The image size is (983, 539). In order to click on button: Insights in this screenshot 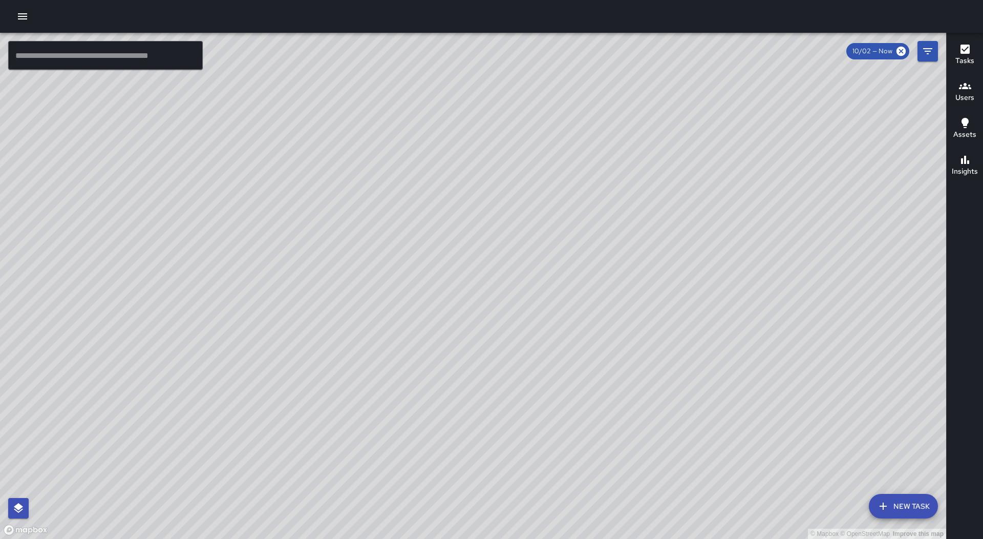, I will do `click(965, 166)`.